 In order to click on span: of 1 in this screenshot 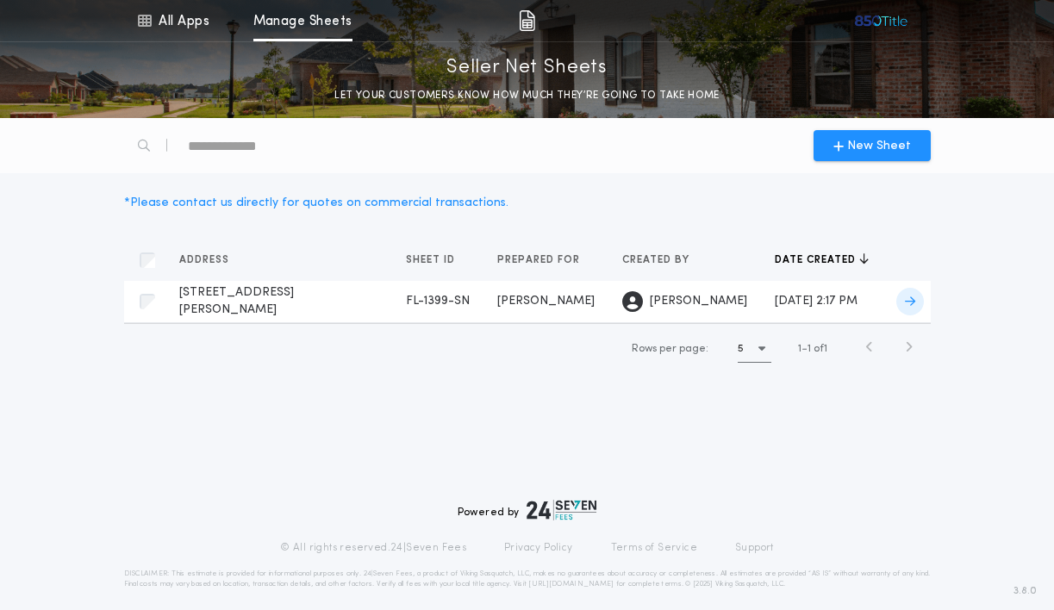, I will do `click(821, 349)`.